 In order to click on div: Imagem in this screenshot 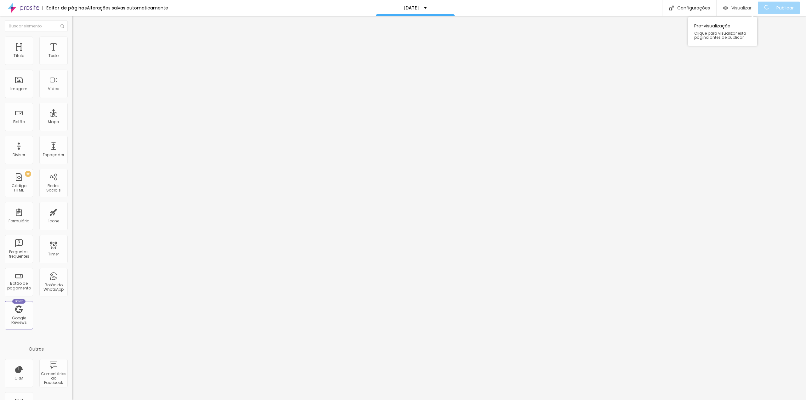, I will do `click(19, 89)`.